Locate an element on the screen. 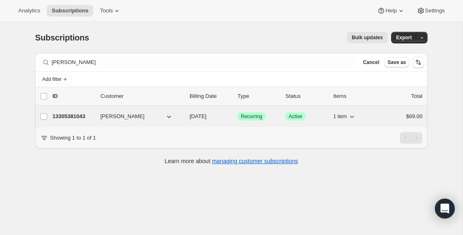 This screenshot has height=235, width=463. span: Cancel is located at coordinates (371, 62).